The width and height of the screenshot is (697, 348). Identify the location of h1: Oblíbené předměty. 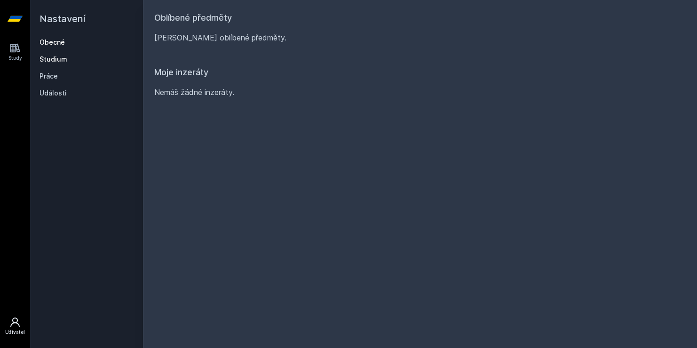
(420, 18).